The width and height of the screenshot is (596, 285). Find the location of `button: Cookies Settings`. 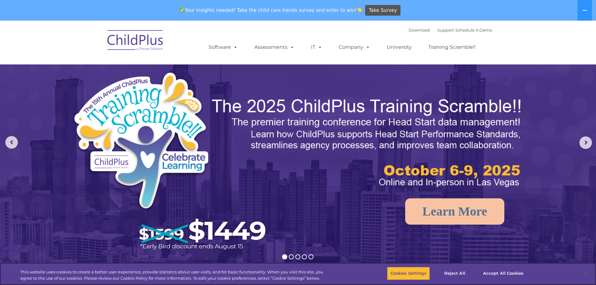

button: Cookies Settings is located at coordinates (409, 274).